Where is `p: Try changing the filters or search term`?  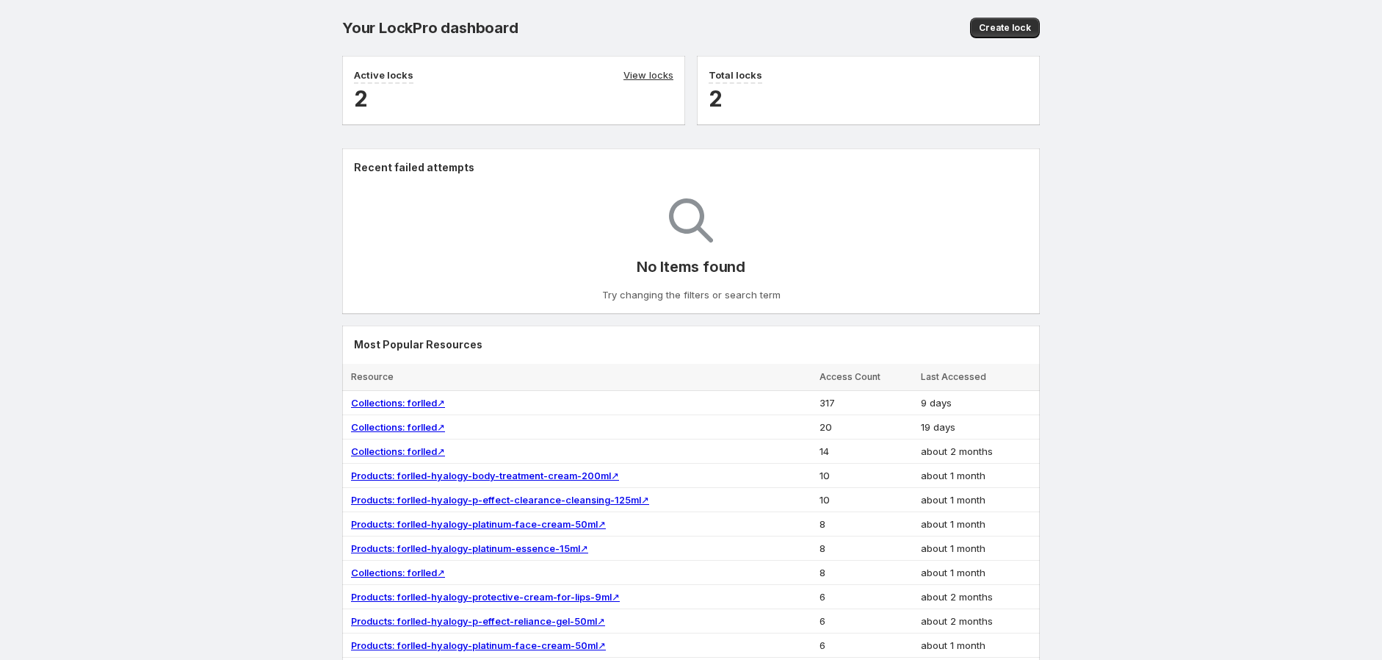 p: Try changing the filters or search term is located at coordinates (691, 295).